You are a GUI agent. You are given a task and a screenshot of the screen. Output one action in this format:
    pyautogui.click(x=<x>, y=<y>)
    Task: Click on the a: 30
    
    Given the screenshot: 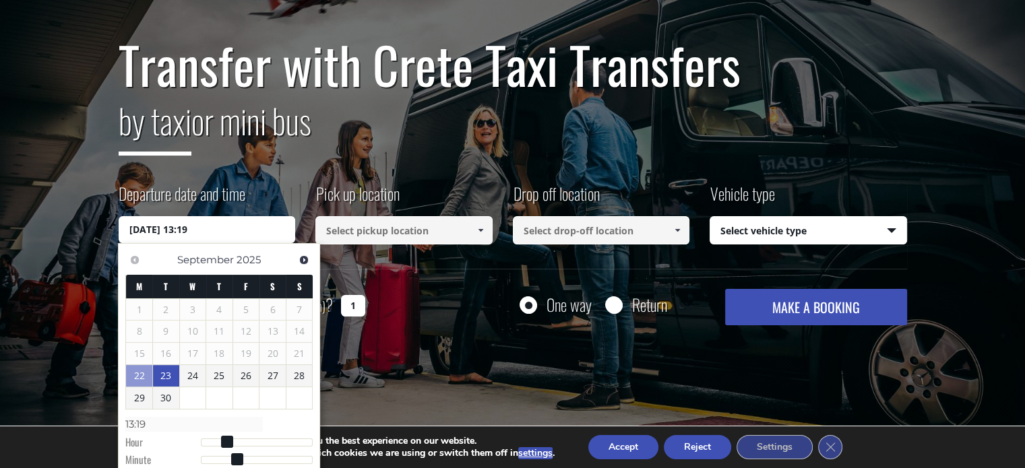 What is the action you would take?
    pyautogui.click(x=166, y=398)
    